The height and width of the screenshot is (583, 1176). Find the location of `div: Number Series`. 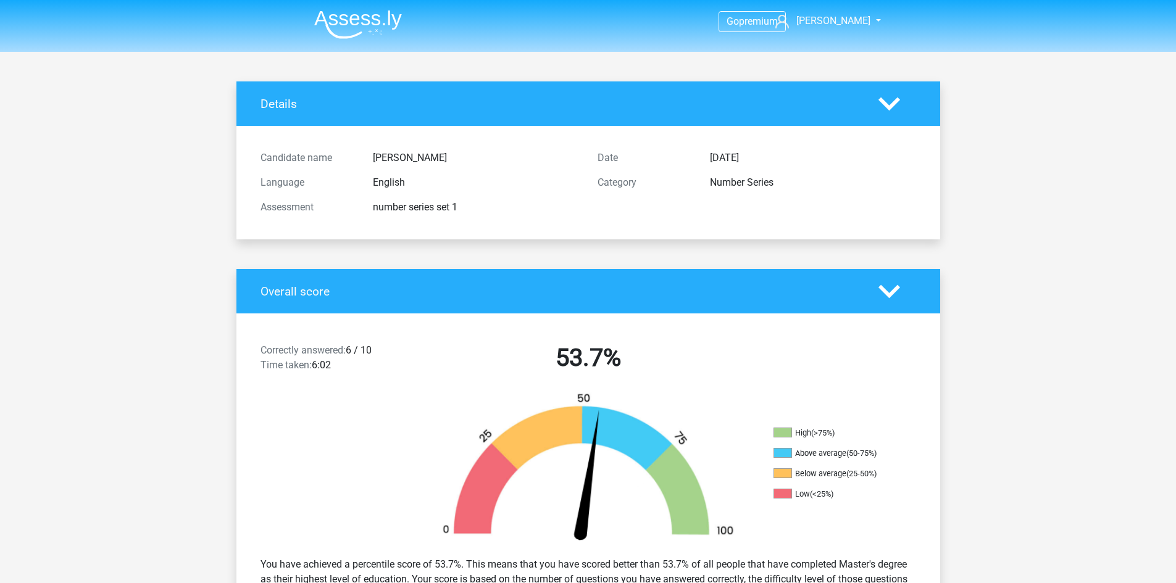

div: Number Series is located at coordinates (813, 183).